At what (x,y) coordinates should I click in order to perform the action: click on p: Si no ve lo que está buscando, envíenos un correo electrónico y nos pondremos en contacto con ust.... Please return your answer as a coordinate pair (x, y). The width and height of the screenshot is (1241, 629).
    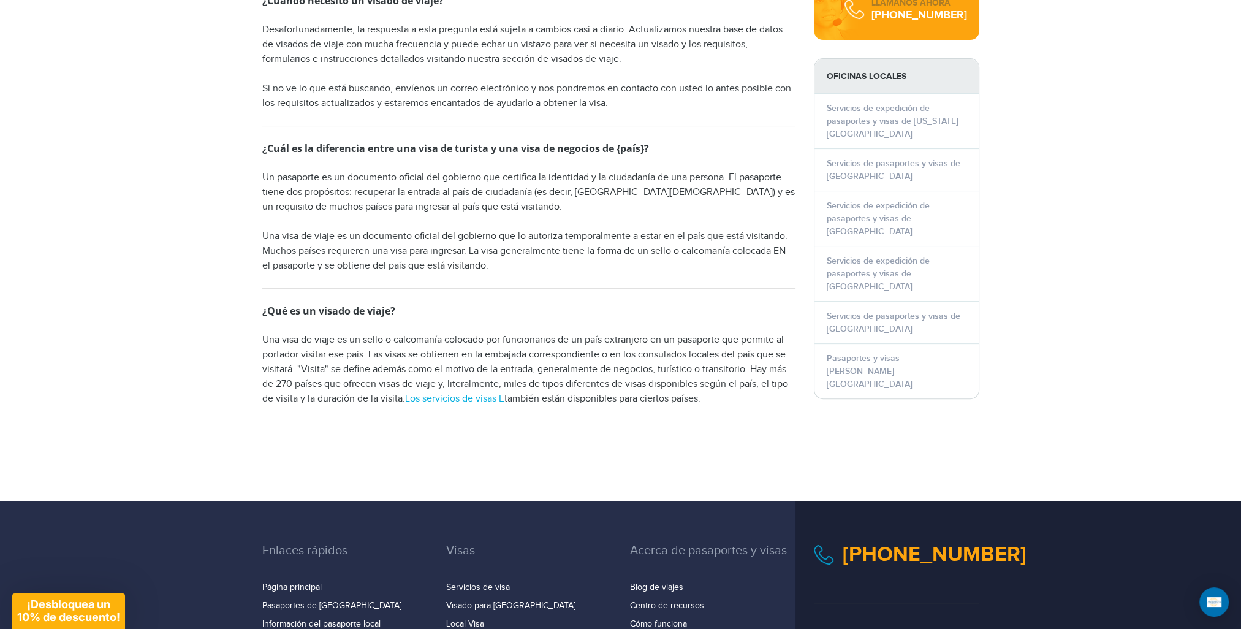
    Looking at the image, I should click on (529, 96).